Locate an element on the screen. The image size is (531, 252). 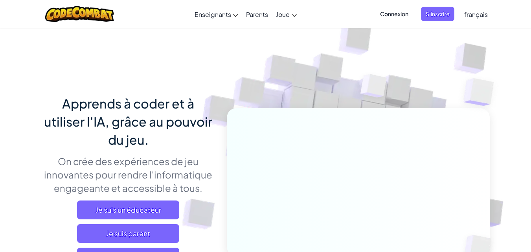
a: Joue is located at coordinates (286, 14).